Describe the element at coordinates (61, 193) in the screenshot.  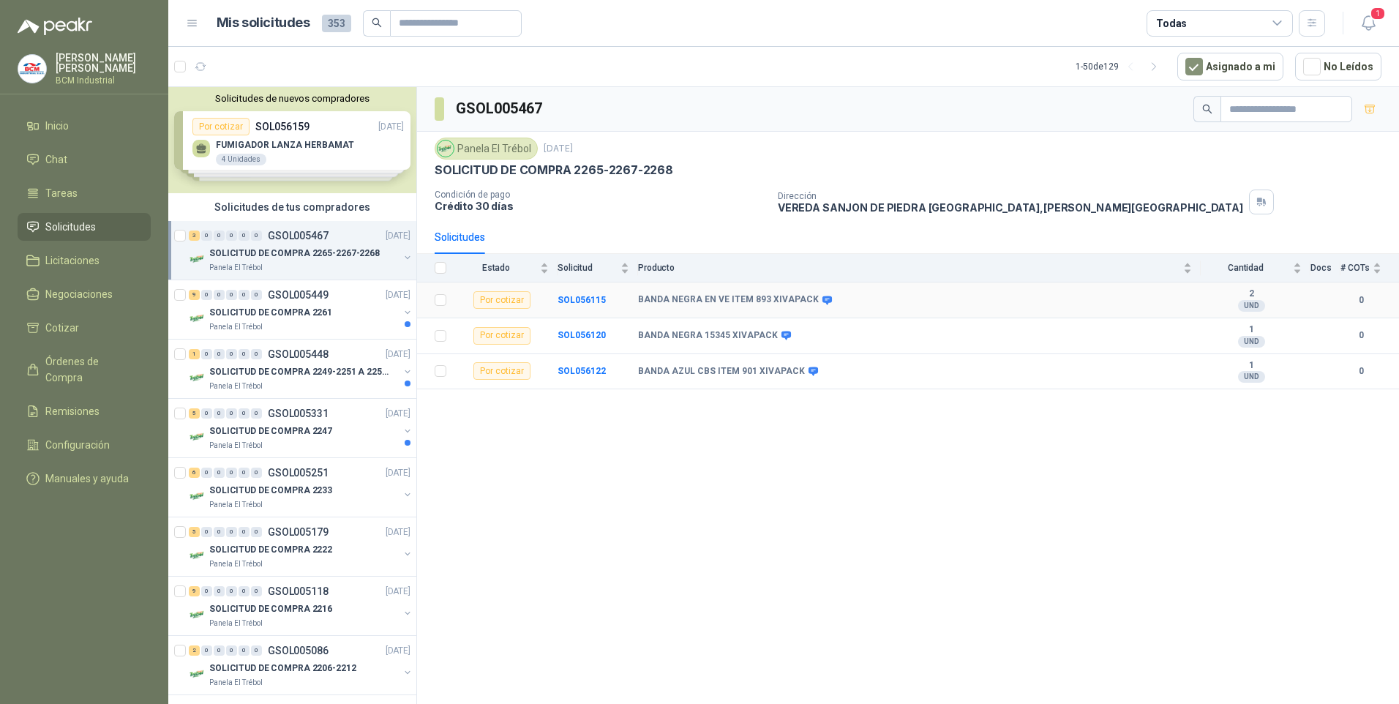
I see `span: Tareas` at that location.